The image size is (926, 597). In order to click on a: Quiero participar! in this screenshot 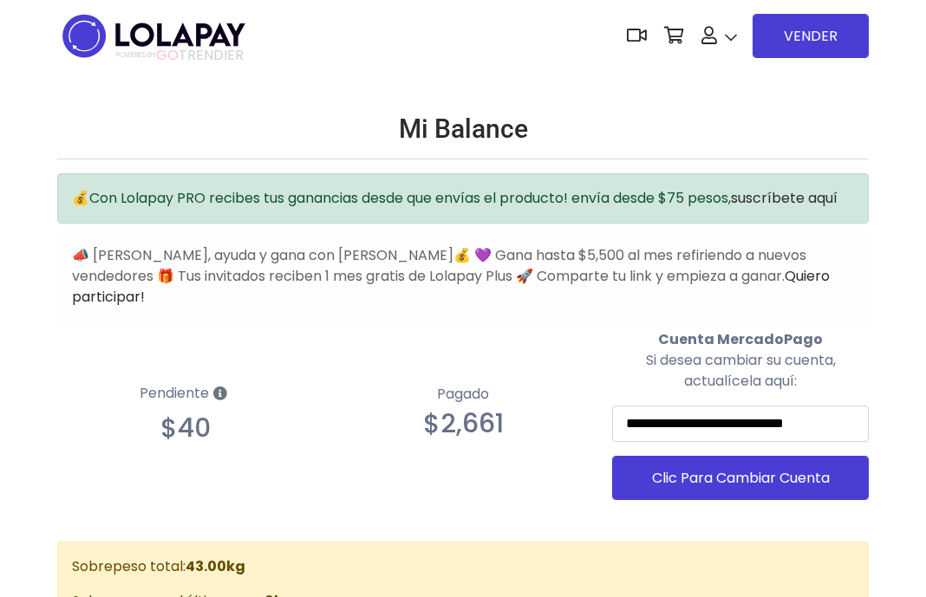, I will do `click(451, 286)`.